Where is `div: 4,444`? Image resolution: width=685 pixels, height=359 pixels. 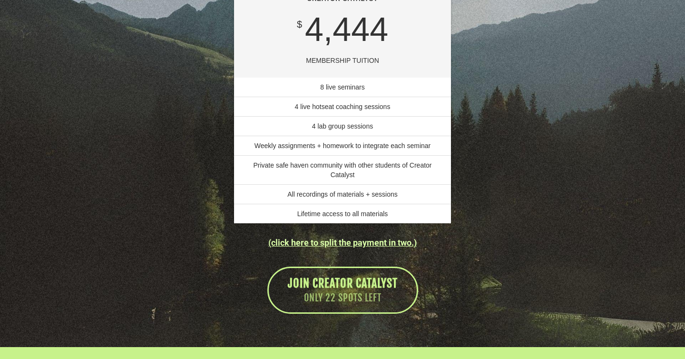 div: 4,444 is located at coordinates (342, 29).